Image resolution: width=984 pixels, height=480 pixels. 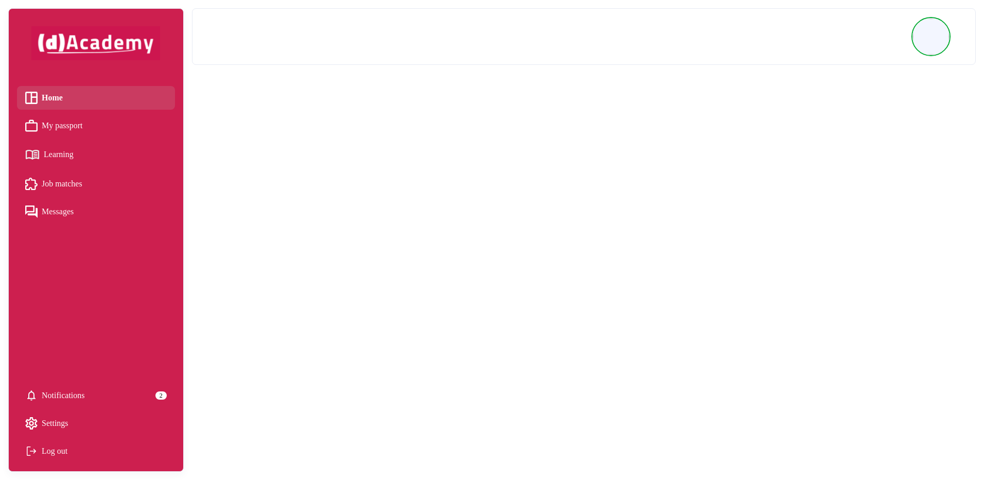 I want to click on img: Learning icon, so click(x=32, y=154).